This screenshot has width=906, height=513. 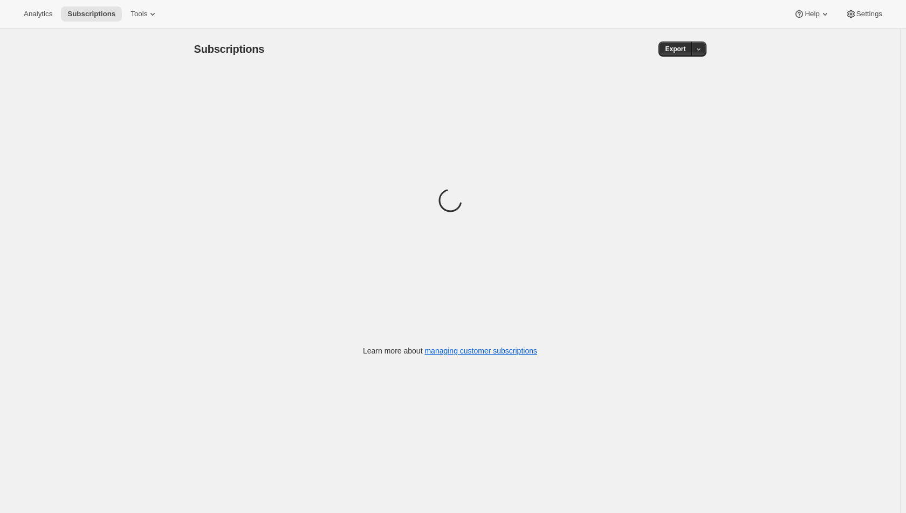 I want to click on span: Help, so click(x=812, y=14).